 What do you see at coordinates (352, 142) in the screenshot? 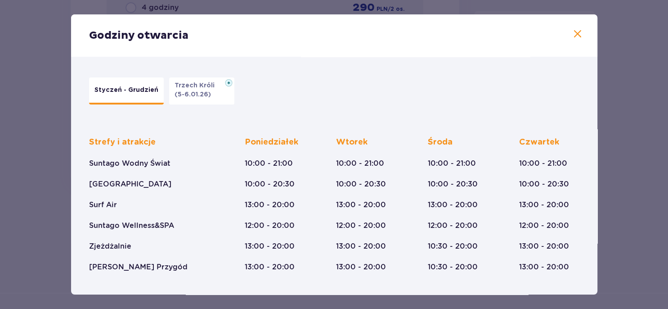
I see `p: Wtorek` at bounding box center [352, 142].